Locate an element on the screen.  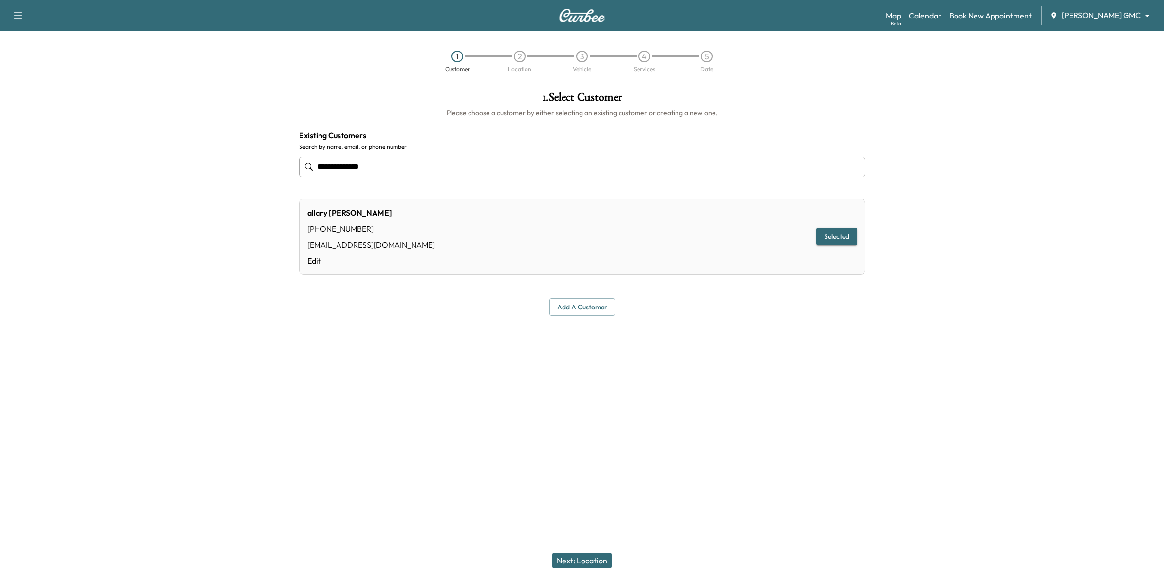
a: Calendar is located at coordinates (925, 16).